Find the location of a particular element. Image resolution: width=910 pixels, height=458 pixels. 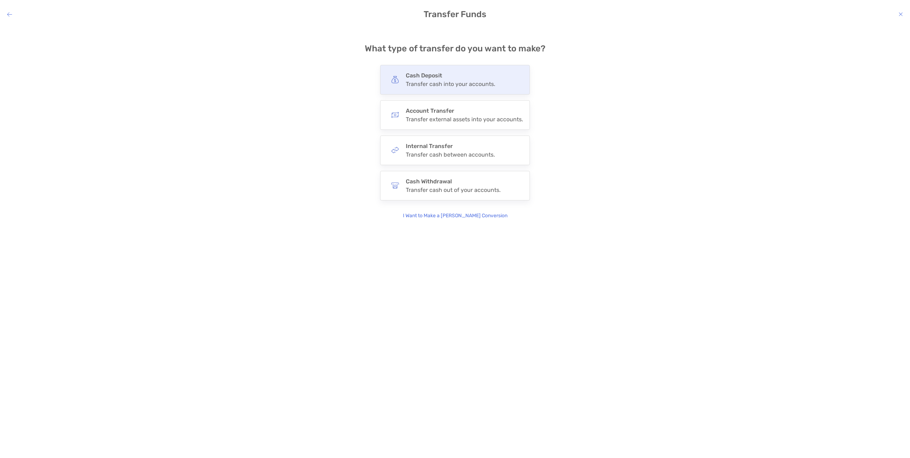

h4: Cash Withdrawal is located at coordinates (453, 181).